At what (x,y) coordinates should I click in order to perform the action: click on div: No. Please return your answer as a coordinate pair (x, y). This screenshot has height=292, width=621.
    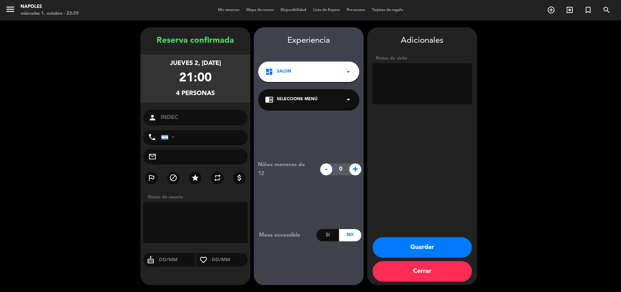
    Looking at the image, I should click on (350, 236).